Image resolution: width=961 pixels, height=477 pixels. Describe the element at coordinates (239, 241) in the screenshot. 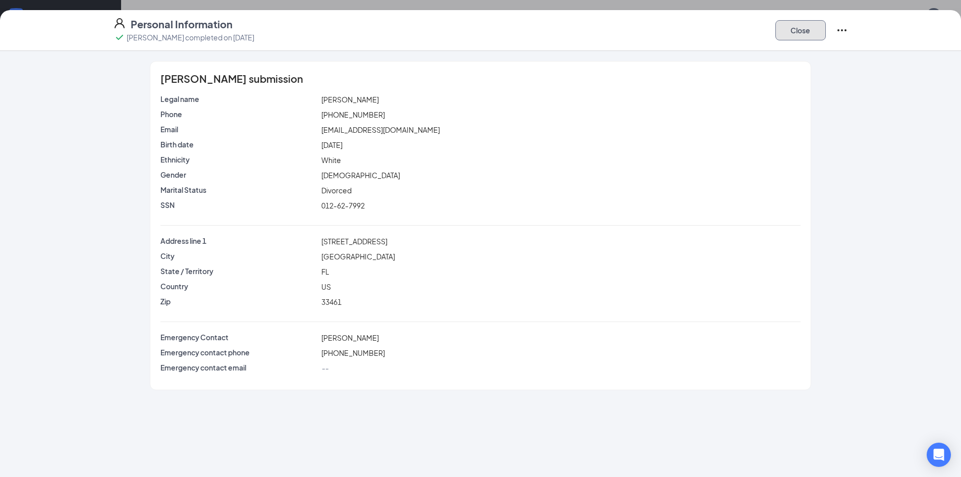

I see `p: Address line 1` at that location.